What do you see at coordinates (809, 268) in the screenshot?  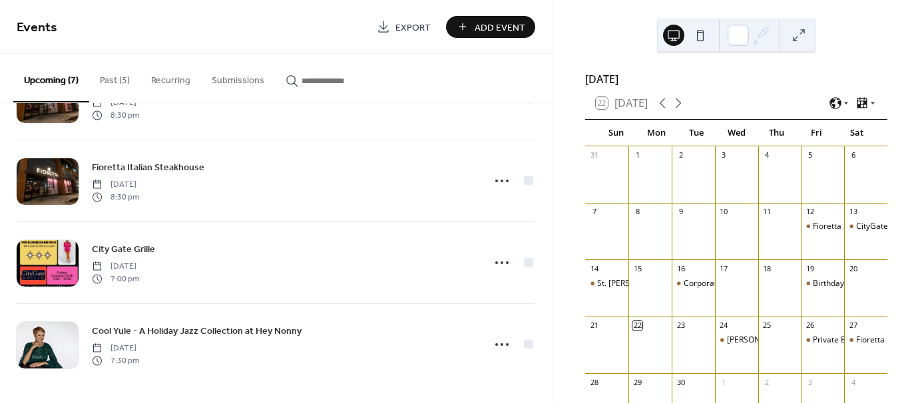 I see `div: 19` at bounding box center [809, 268].